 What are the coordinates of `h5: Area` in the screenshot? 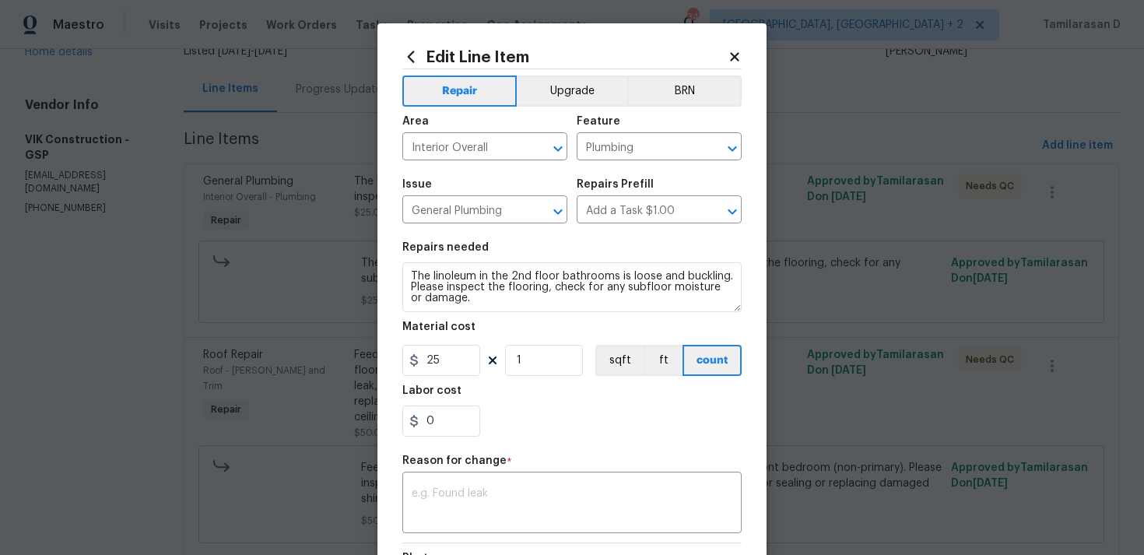 It's located at (416, 121).